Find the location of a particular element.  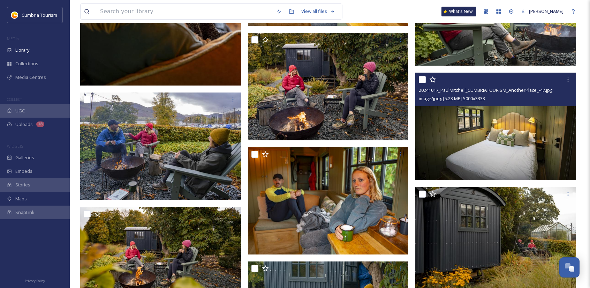

img: 20241017_PaulMitchell_CUMBRIATOURISM_AnotherPlace_-57.jpg is located at coordinates (328, 201).